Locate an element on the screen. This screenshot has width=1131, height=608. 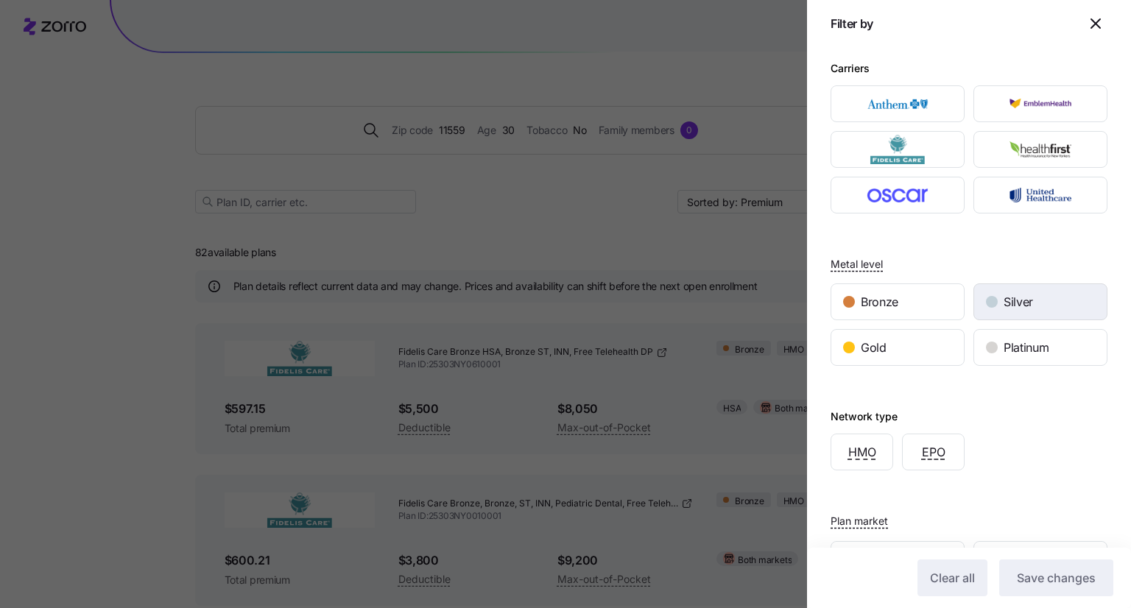
img: Fidelis Care is located at coordinates (898, 150).